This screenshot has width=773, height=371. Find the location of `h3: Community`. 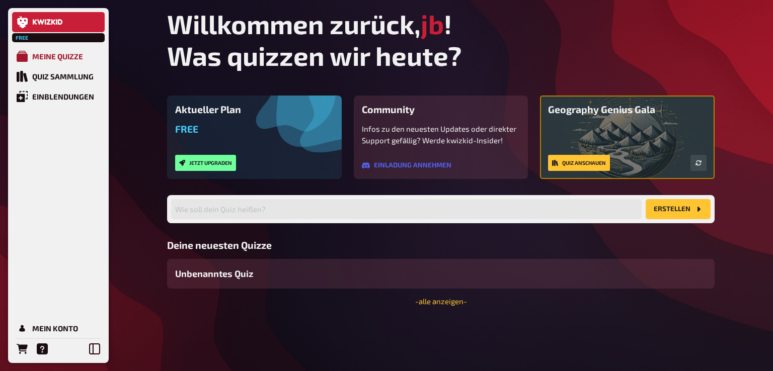

h3: Community is located at coordinates (441, 109).